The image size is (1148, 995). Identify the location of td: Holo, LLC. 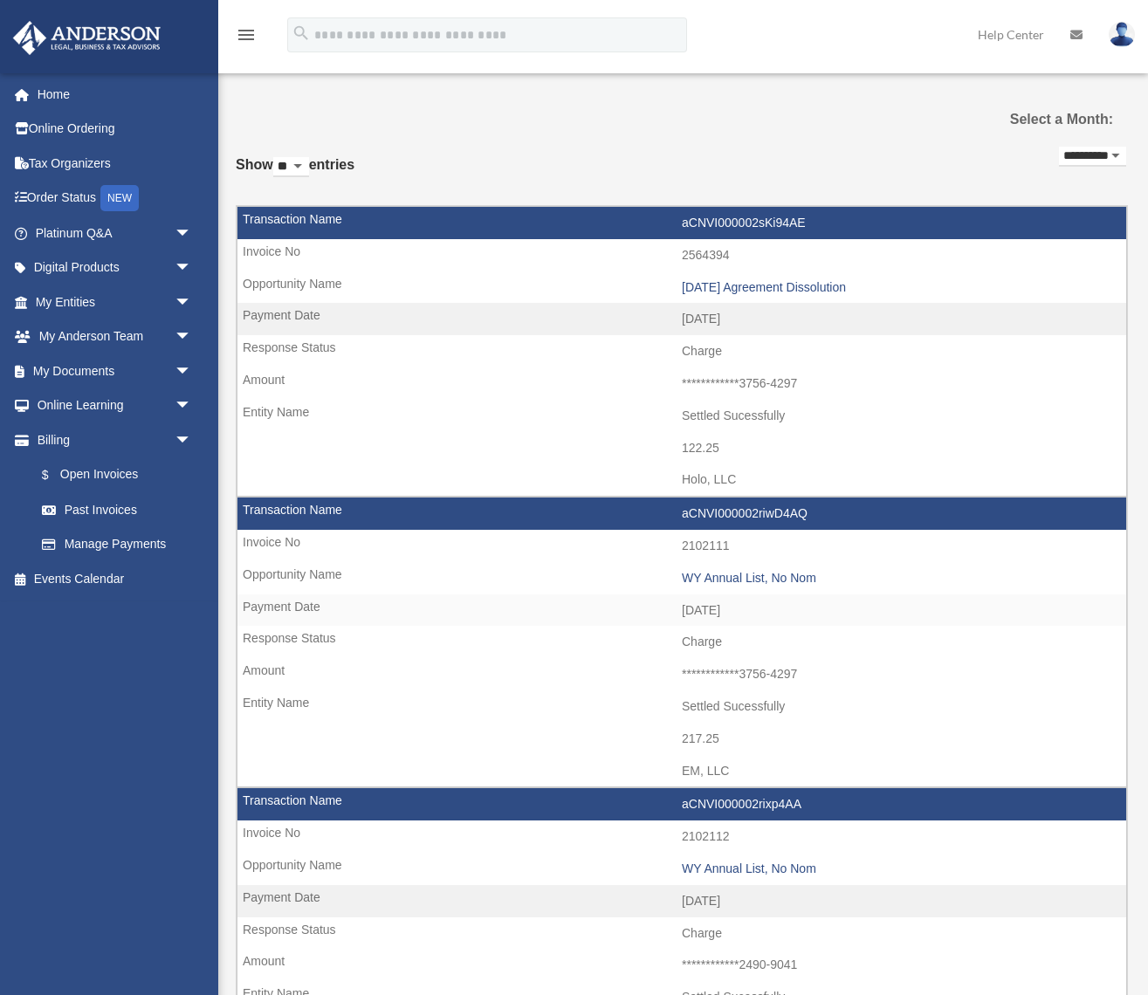
(682, 480).